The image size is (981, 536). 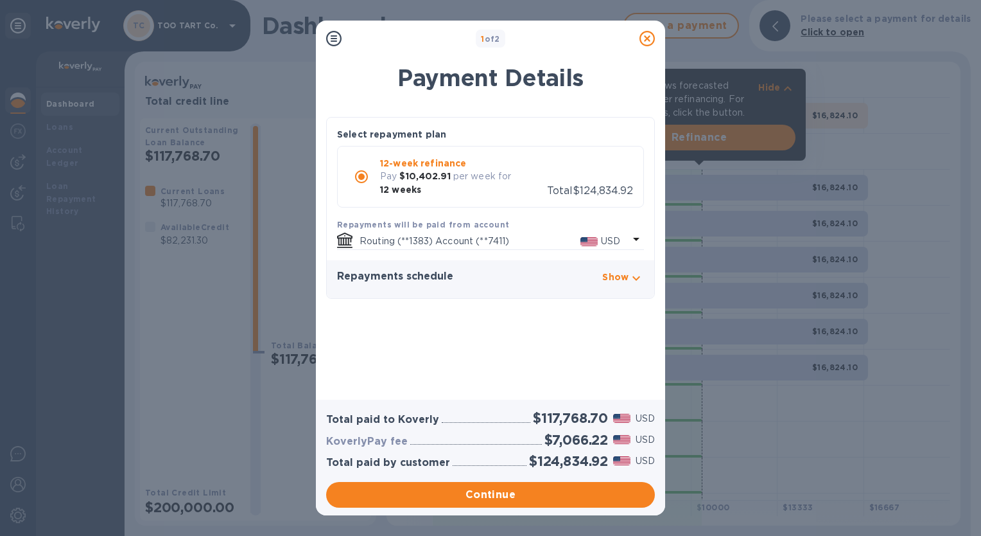 I want to click on h3: Repayments schedule, so click(x=395, y=276).